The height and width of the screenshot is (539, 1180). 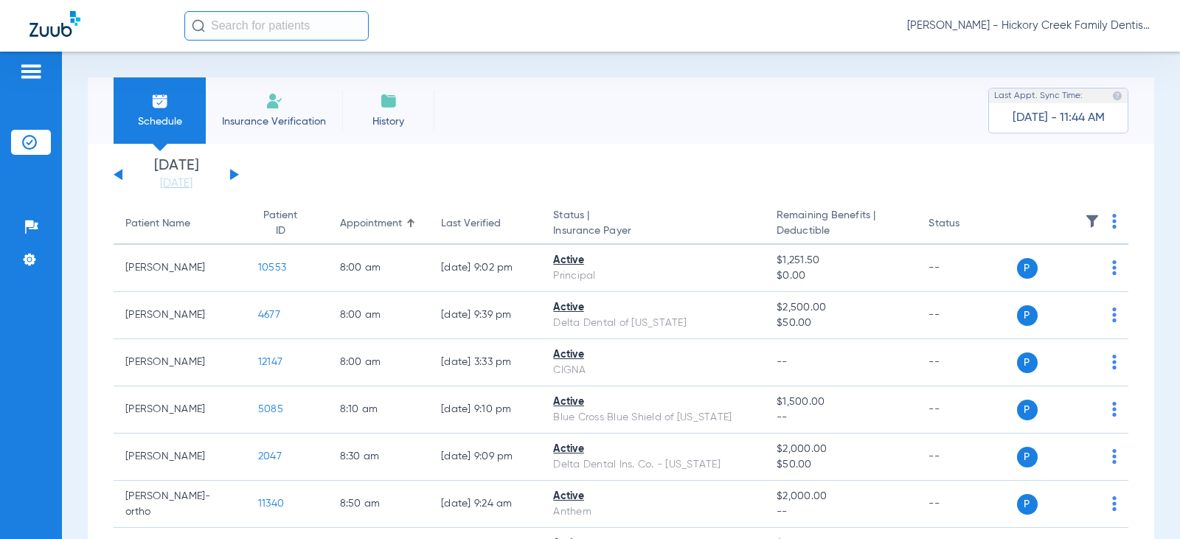 What do you see at coordinates (1093, 221) in the screenshot?
I see `img: filter.svg` at bounding box center [1093, 221].